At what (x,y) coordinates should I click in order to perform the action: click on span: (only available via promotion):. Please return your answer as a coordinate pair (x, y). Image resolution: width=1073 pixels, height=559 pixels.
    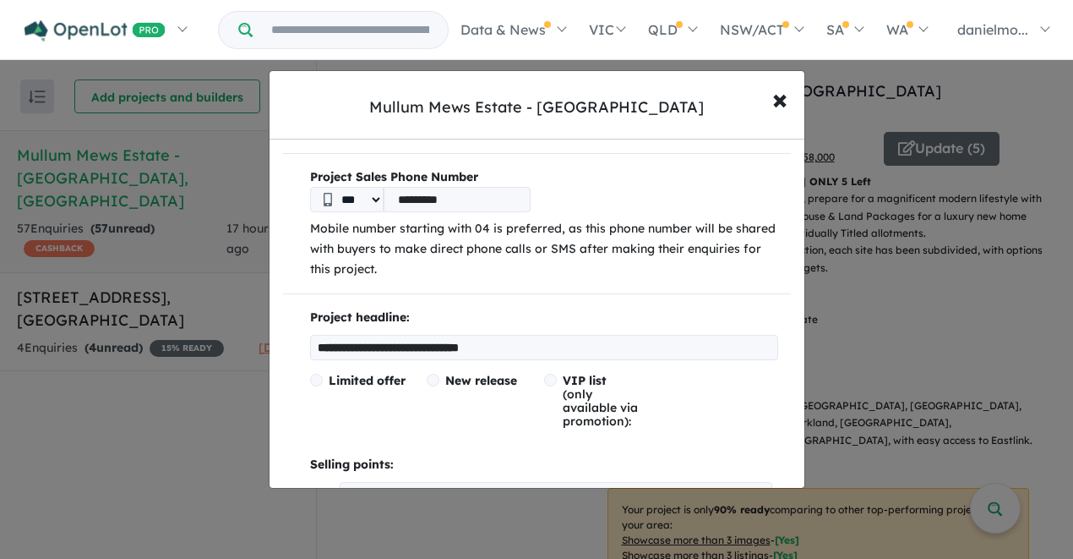
    Looking at the image, I should click on (600, 401).